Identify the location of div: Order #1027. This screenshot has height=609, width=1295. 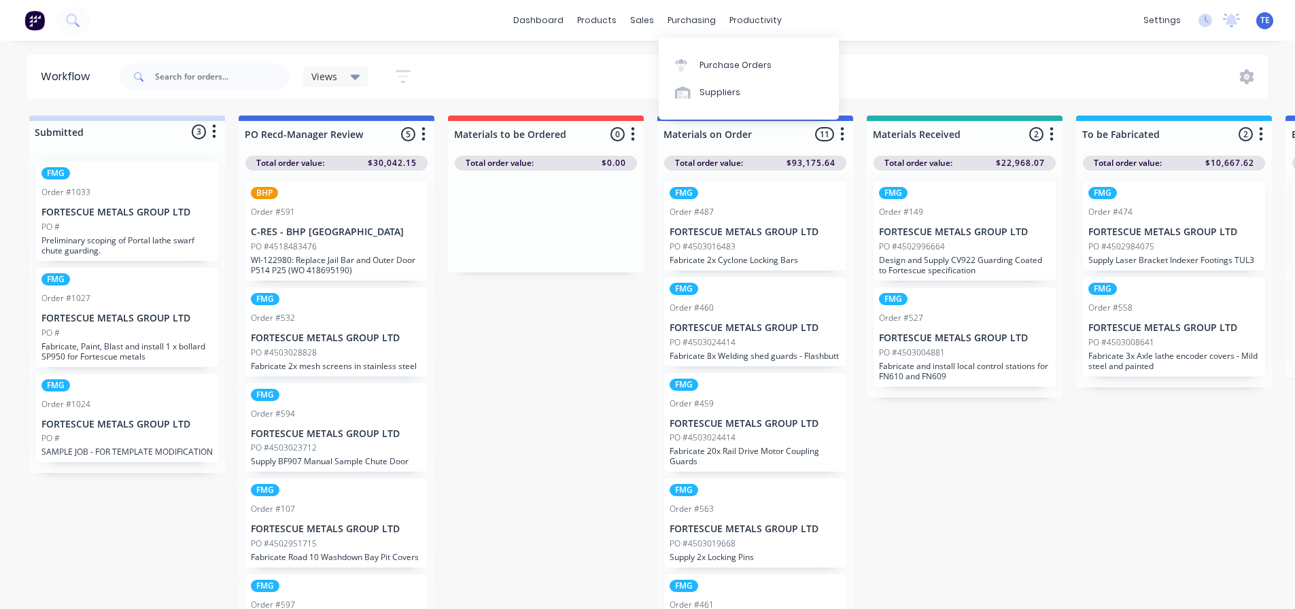
(66, 299).